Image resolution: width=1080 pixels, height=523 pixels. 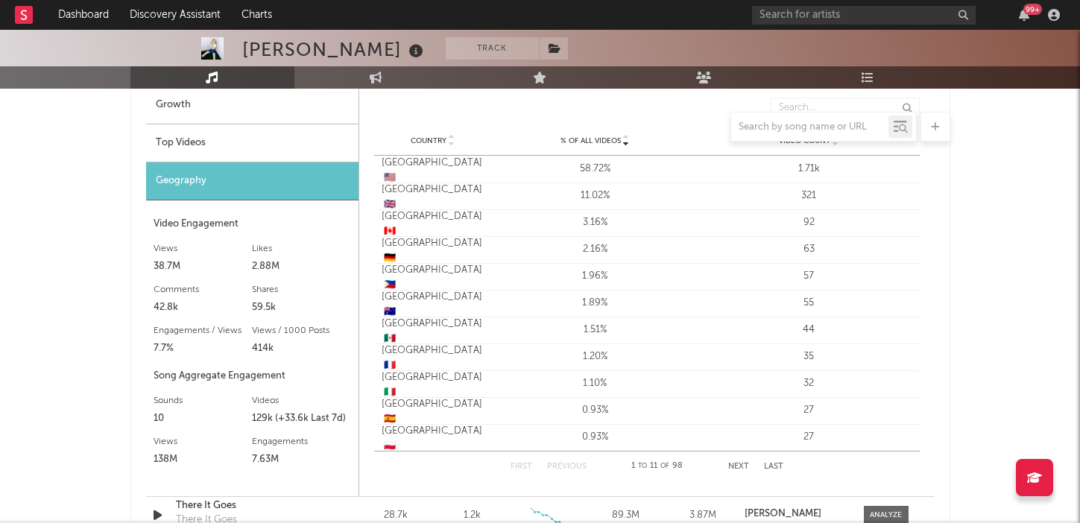 What do you see at coordinates (301, 249) in the screenshot?
I see `div: Likes` at bounding box center [301, 249].